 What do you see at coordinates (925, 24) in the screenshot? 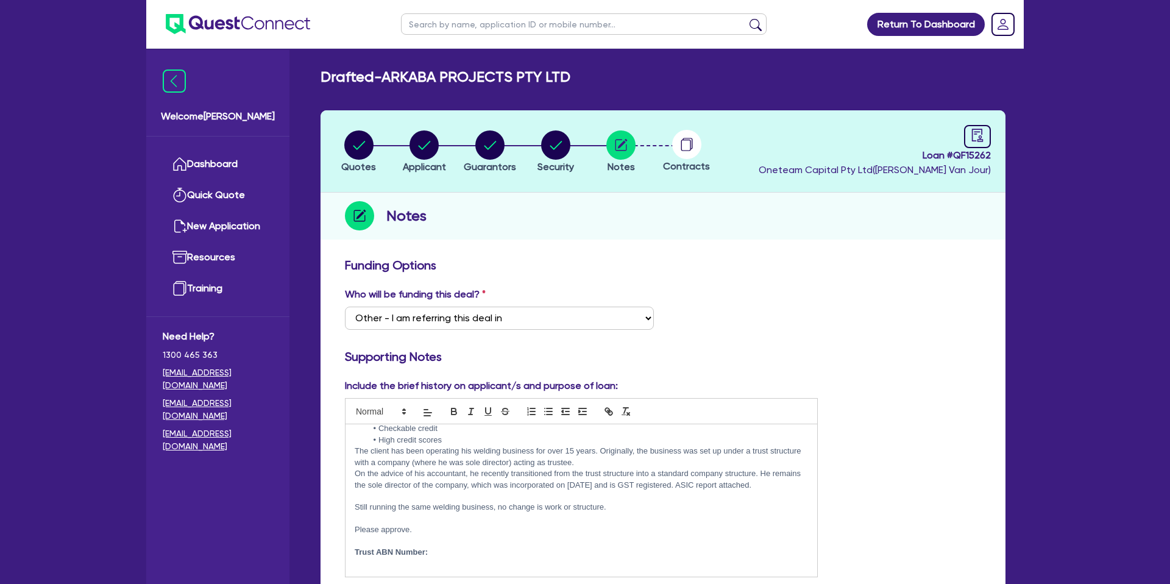
I see `a: Return To Dashboard` at bounding box center [925, 24].